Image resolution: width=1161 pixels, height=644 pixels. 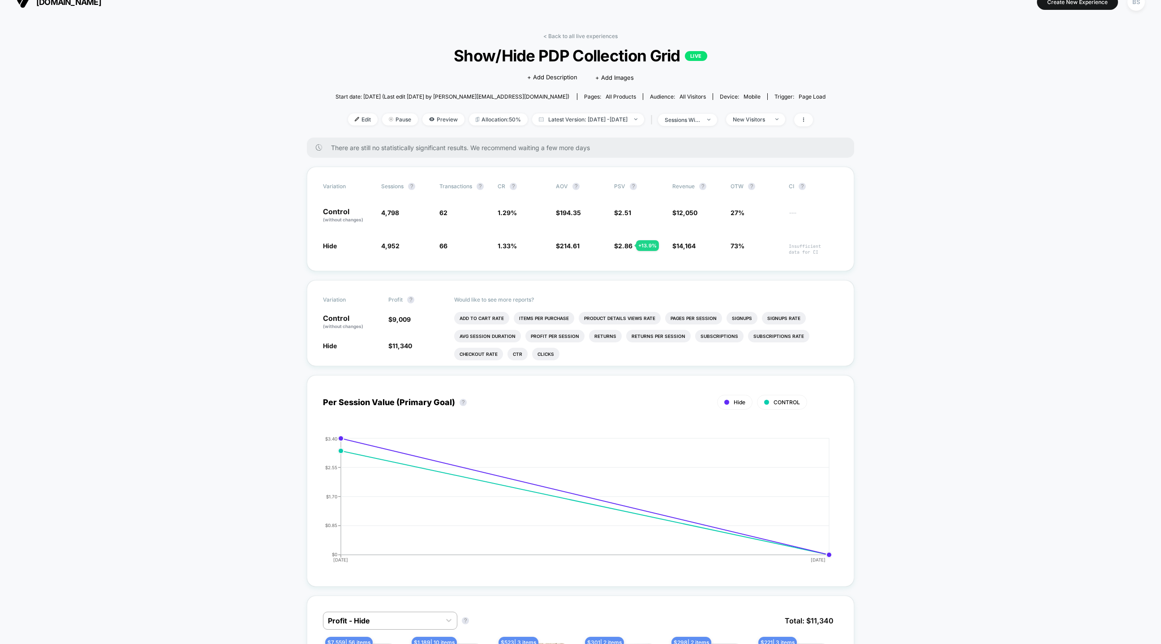 I want to click on span: There are still no statistically significant results. We recommend waiting a few more days, so click(x=584, y=147).